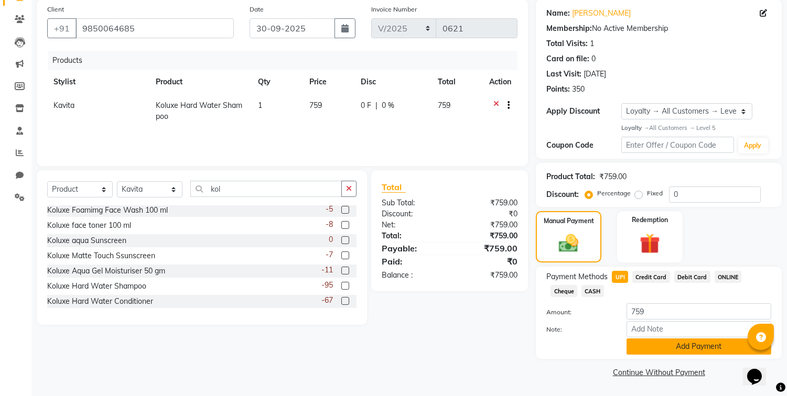 The height and width of the screenshot is (396, 787). I want to click on span: ONLINE, so click(728, 277).